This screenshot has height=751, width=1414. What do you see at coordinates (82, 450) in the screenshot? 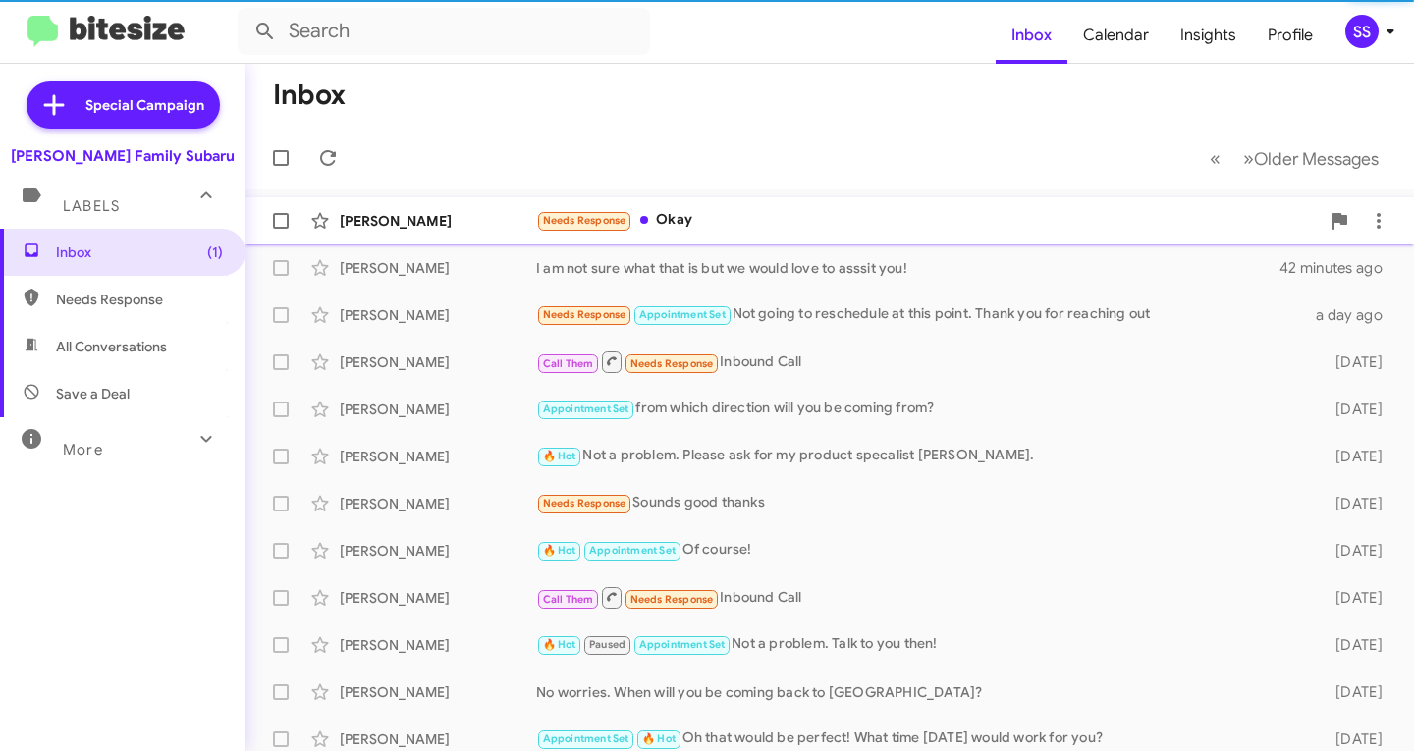
I see `span: More` at bounding box center [82, 450].